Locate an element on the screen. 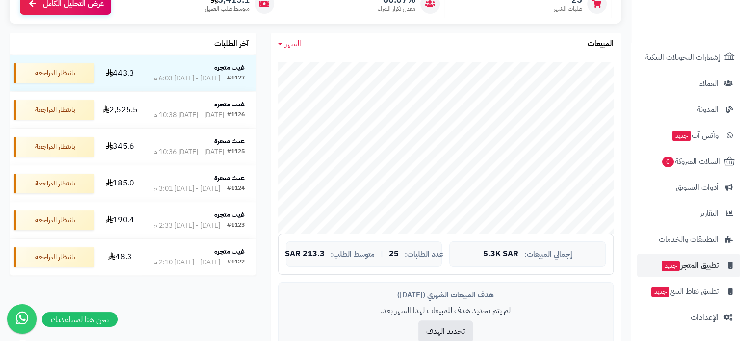 Image resolution: width=746 pixels, height=341 pixels. a: الشهر is located at coordinates (289, 44).